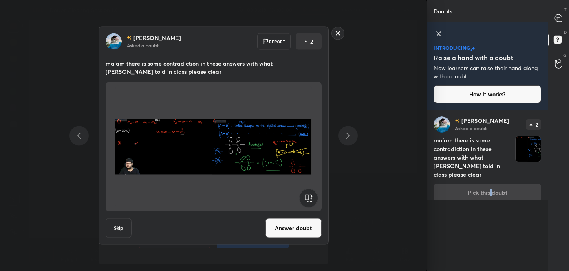 This screenshot has height=271, width=569. I want to click on p: D, so click(565, 32).